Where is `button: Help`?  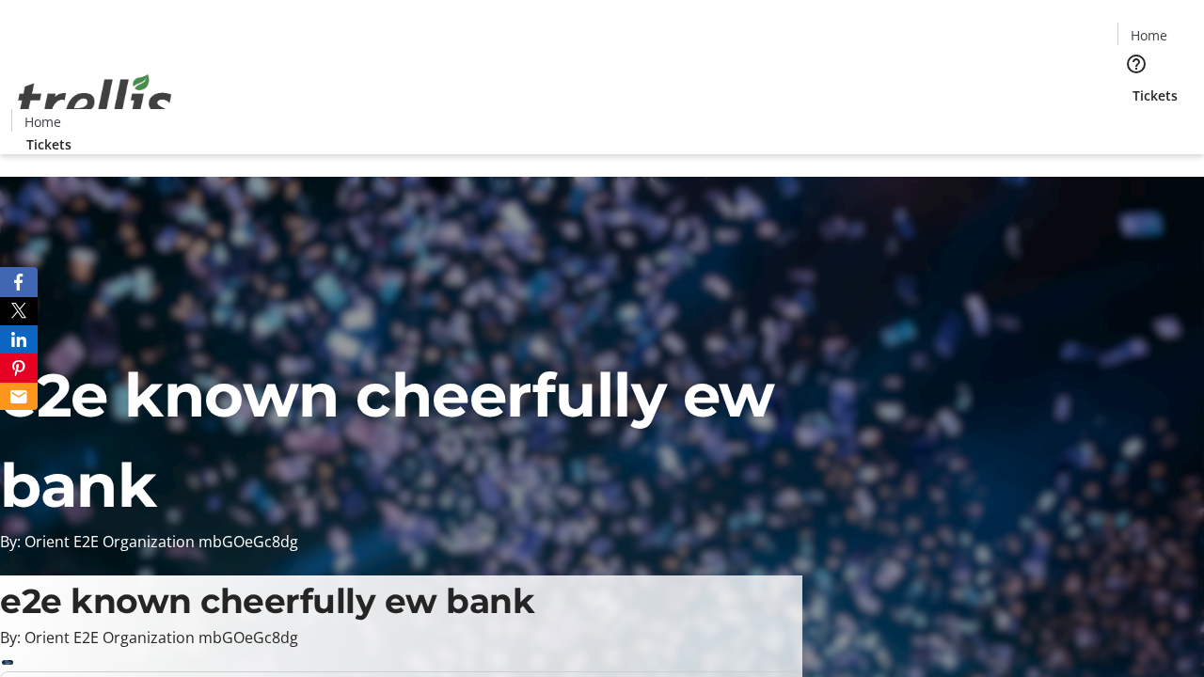
button: Help is located at coordinates (1136, 64).